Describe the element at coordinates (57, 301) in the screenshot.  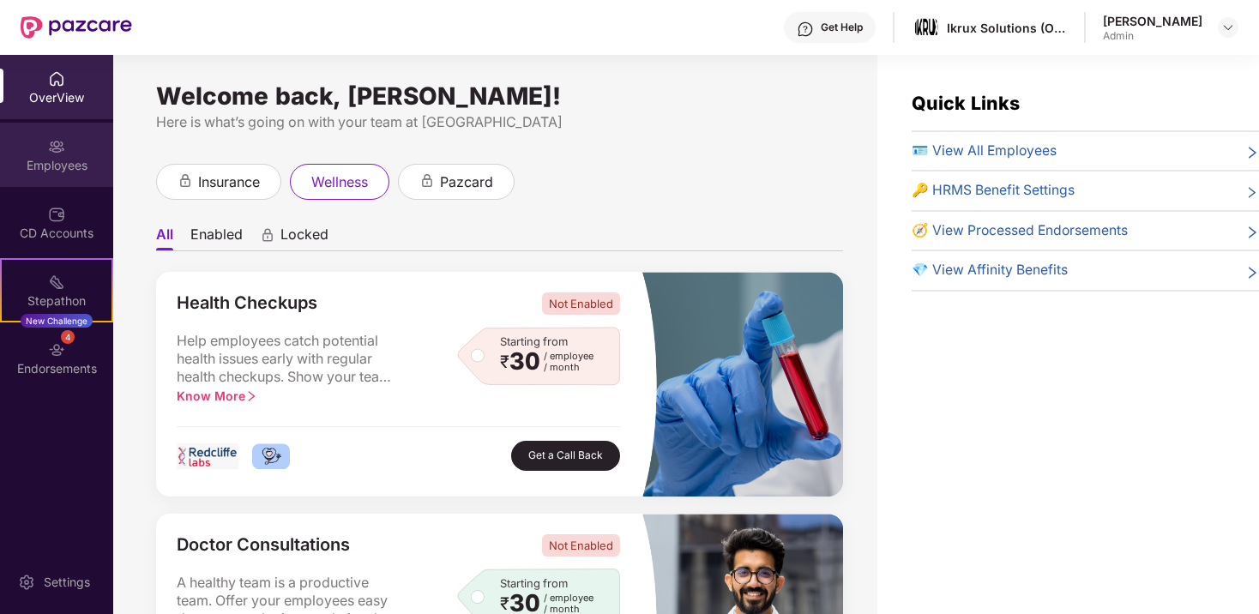
I see `div: Stepathon` at that location.